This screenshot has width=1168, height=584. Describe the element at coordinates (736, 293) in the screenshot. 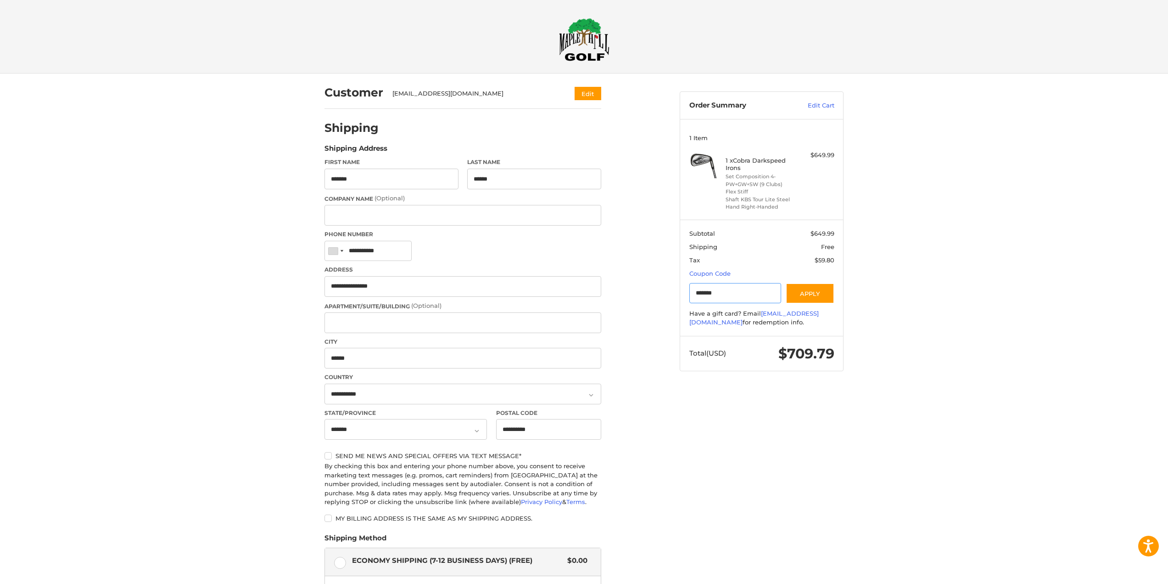

I see `input: Gift Certificate or Coupon Code` at that location.